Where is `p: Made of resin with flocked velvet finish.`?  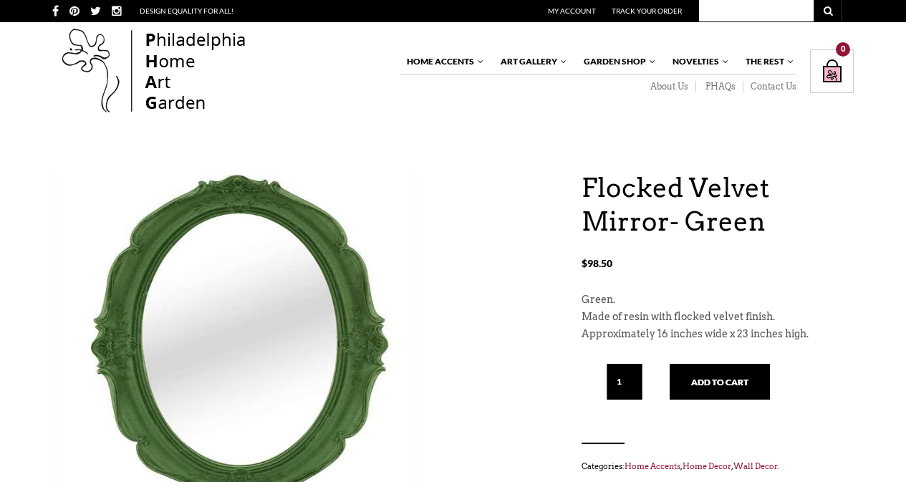
p: Made of resin with flocked velvet finish. is located at coordinates (717, 317).